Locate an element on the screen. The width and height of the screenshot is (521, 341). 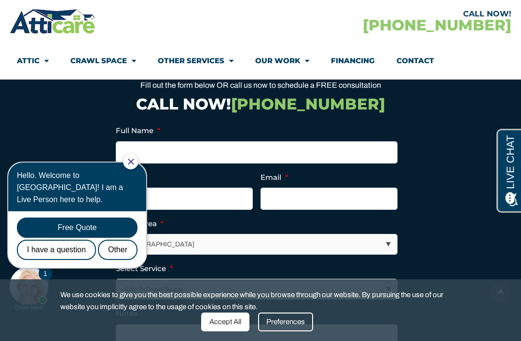
a: Our Work is located at coordinates (282, 61).